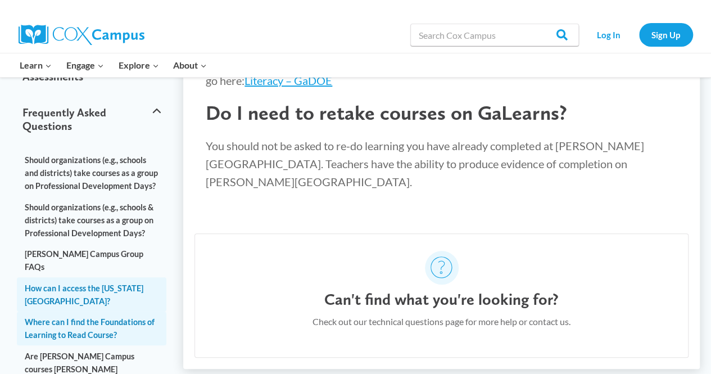  What do you see at coordinates (441, 299) in the screenshot?
I see `h4: Can't find what you're looking for?` at bounding box center [441, 299].